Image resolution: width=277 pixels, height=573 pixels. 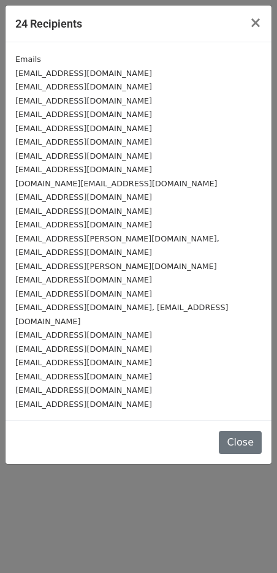 I want to click on h5: 24 Recipients, so click(x=48, y=23).